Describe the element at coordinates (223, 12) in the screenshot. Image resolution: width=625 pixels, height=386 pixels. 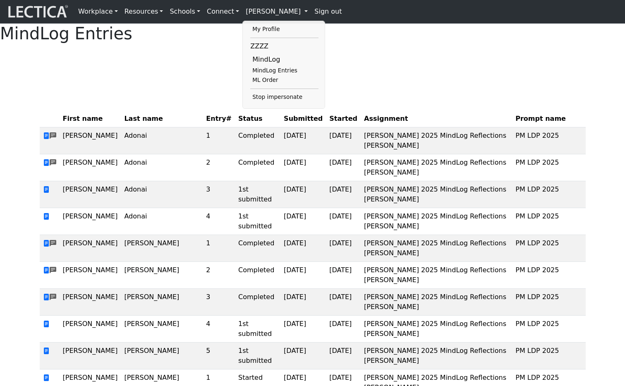
I see `a: Connect` at that location.